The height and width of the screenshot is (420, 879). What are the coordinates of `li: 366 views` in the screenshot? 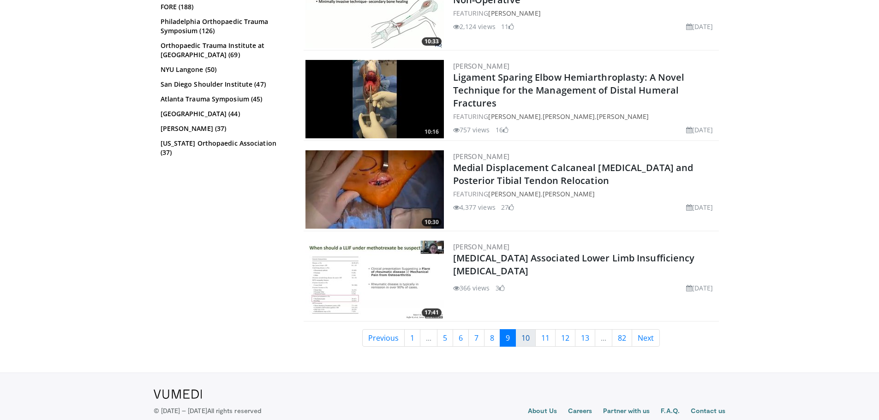 It's located at (472, 288).